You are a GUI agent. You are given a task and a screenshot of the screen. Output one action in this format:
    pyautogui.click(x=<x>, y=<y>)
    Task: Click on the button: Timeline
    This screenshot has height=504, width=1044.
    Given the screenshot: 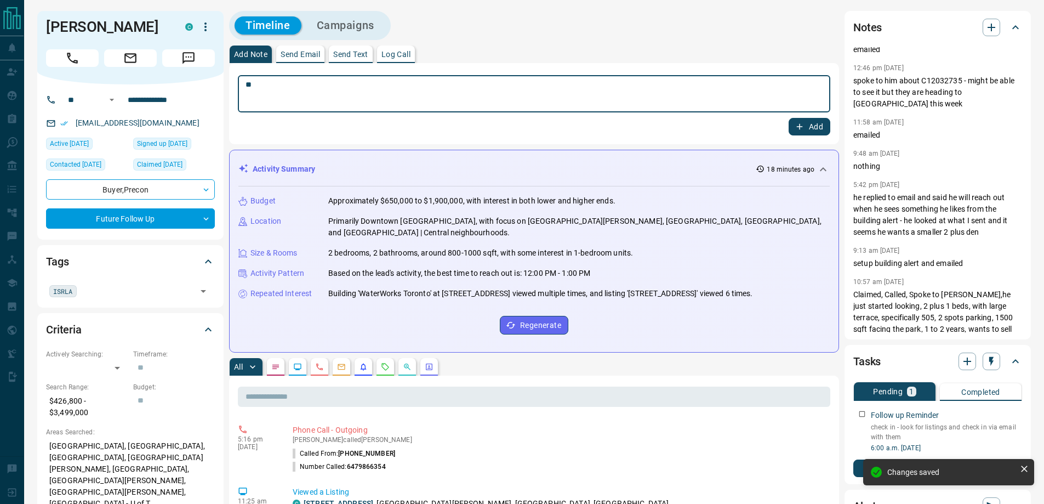 What is the action you would take?
    pyautogui.click(x=268, y=25)
    